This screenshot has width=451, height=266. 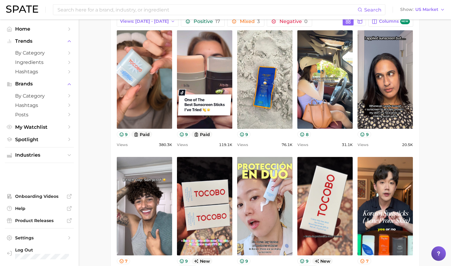 What do you see at coordinates (304, 134) in the screenshot?
I see `button: 8` at bounding box center [304, 134].